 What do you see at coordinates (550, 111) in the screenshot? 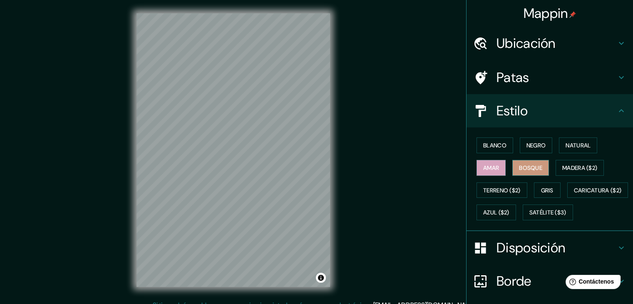
I see `div: Estilo` at bounding box center [550, 111].